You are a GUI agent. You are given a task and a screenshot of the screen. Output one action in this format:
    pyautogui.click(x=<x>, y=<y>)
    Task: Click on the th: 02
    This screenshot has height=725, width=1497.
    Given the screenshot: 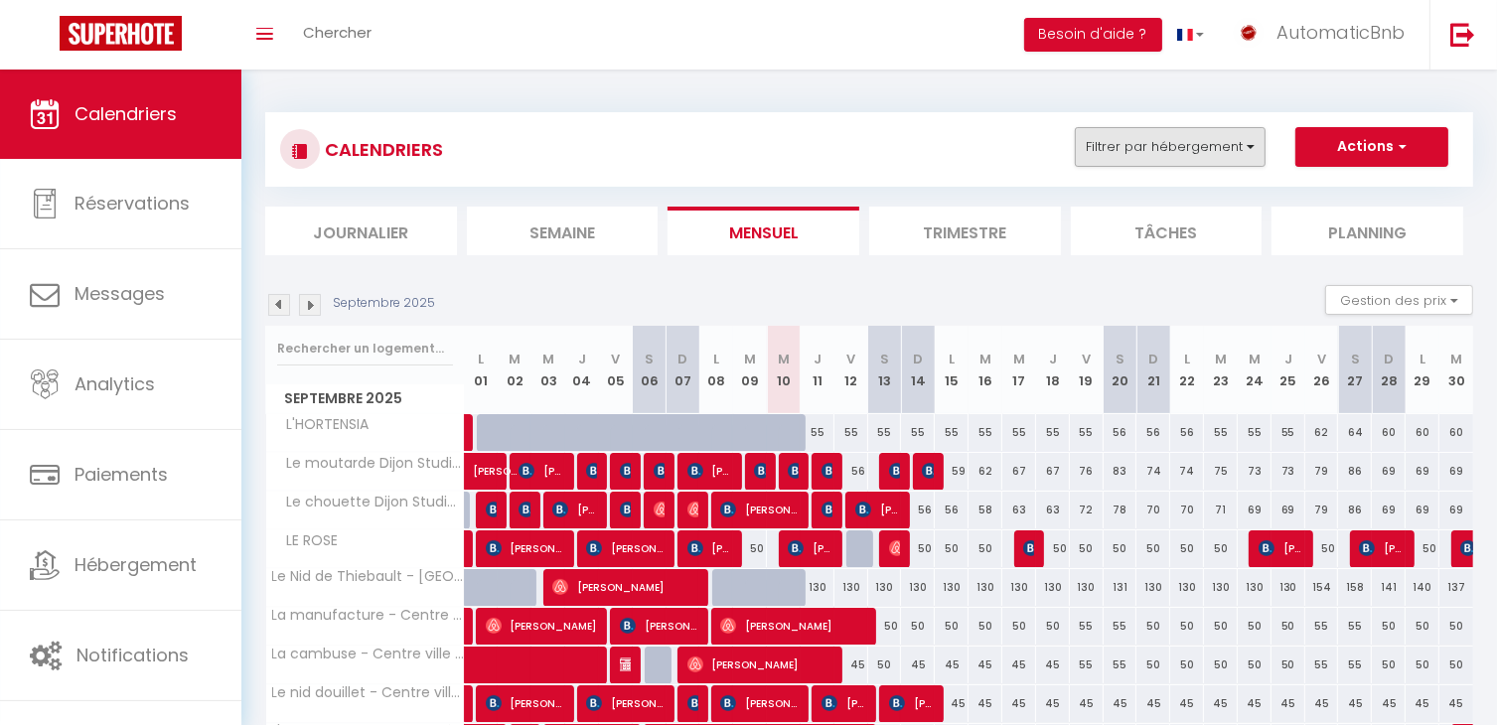 What is the action you would take?
    pyautogui.click(x=514, y=369)
    